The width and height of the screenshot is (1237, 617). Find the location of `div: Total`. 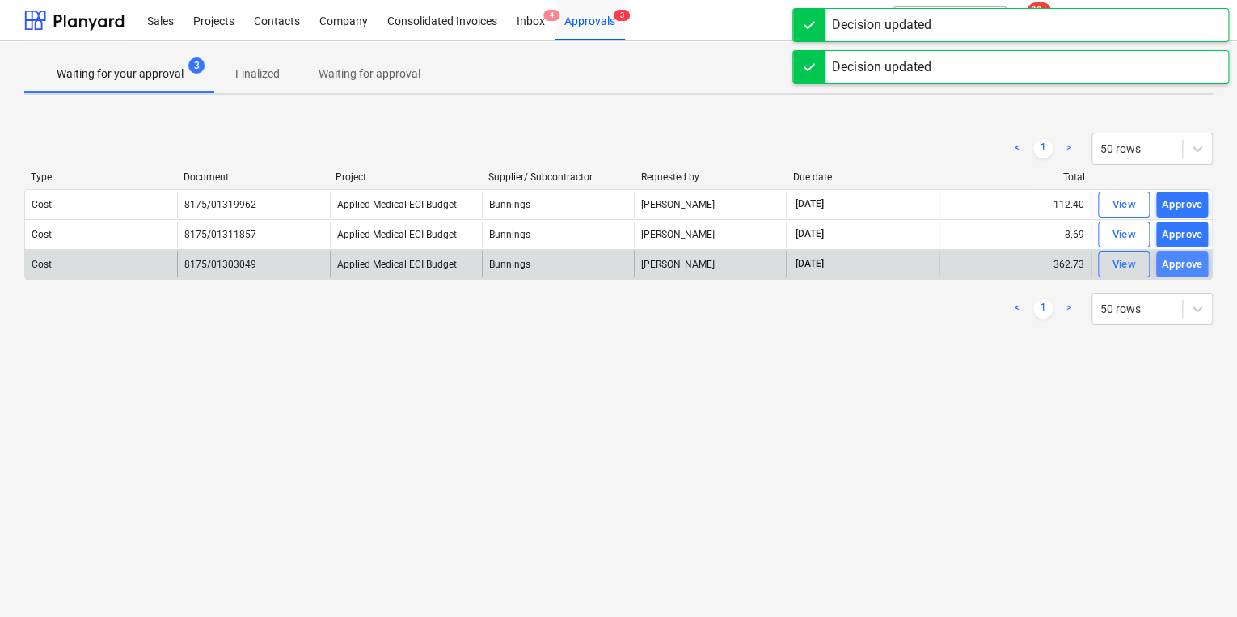

div: Total is located at coordinates (1015, 177).